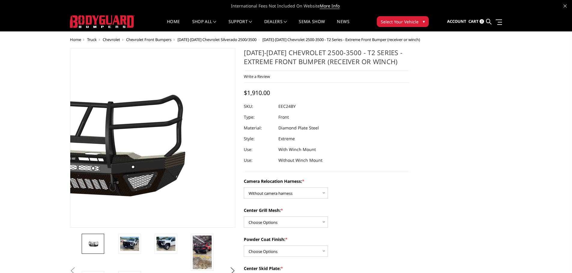  Describe the element at coordinates (481, 21) in the screenshot. I see `span: 0` at that location.